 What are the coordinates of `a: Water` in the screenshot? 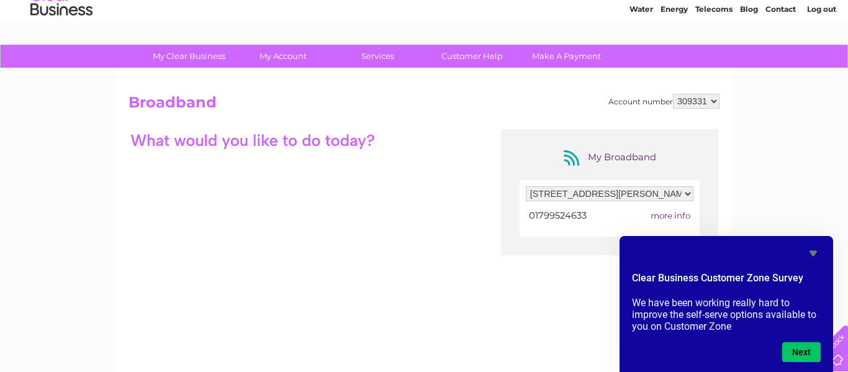 It's located at (642, 57).